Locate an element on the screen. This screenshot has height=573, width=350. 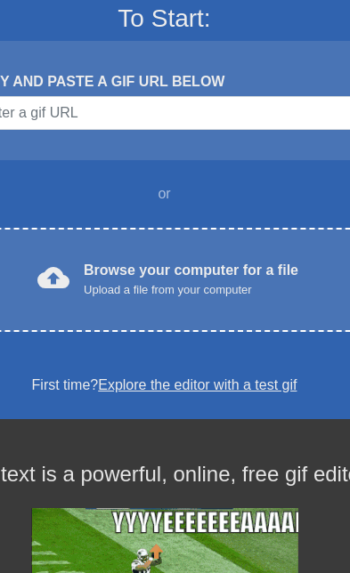
div: Upload a file from your computer is located at coordinates (190, 290).